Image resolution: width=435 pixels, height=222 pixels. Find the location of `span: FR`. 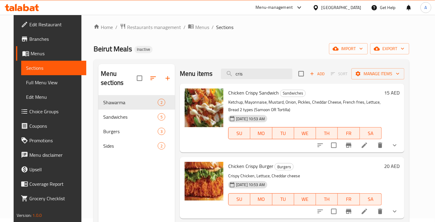

span: FR is located at coordinates (349, 133).